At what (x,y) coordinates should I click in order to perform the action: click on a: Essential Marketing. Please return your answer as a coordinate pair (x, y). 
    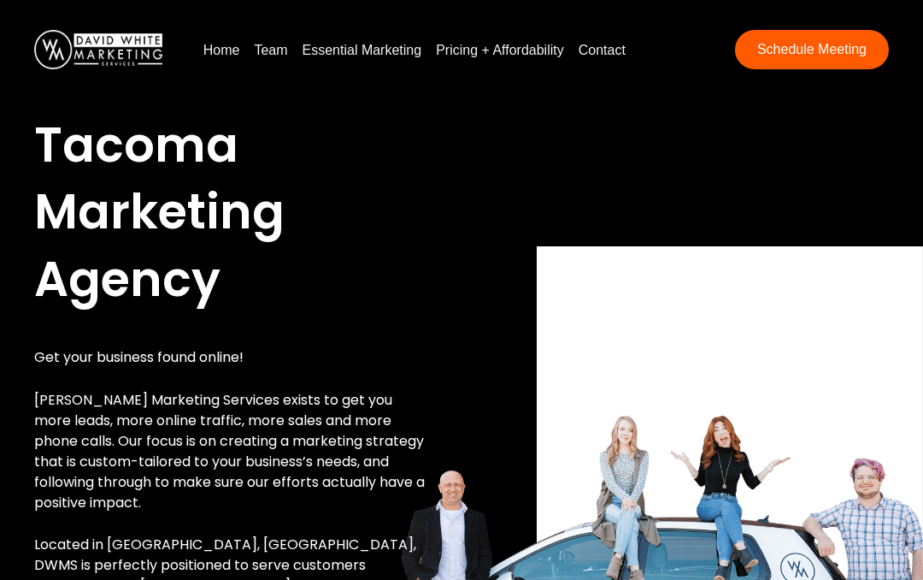
    Looking at the image, I should click on (362, 50).